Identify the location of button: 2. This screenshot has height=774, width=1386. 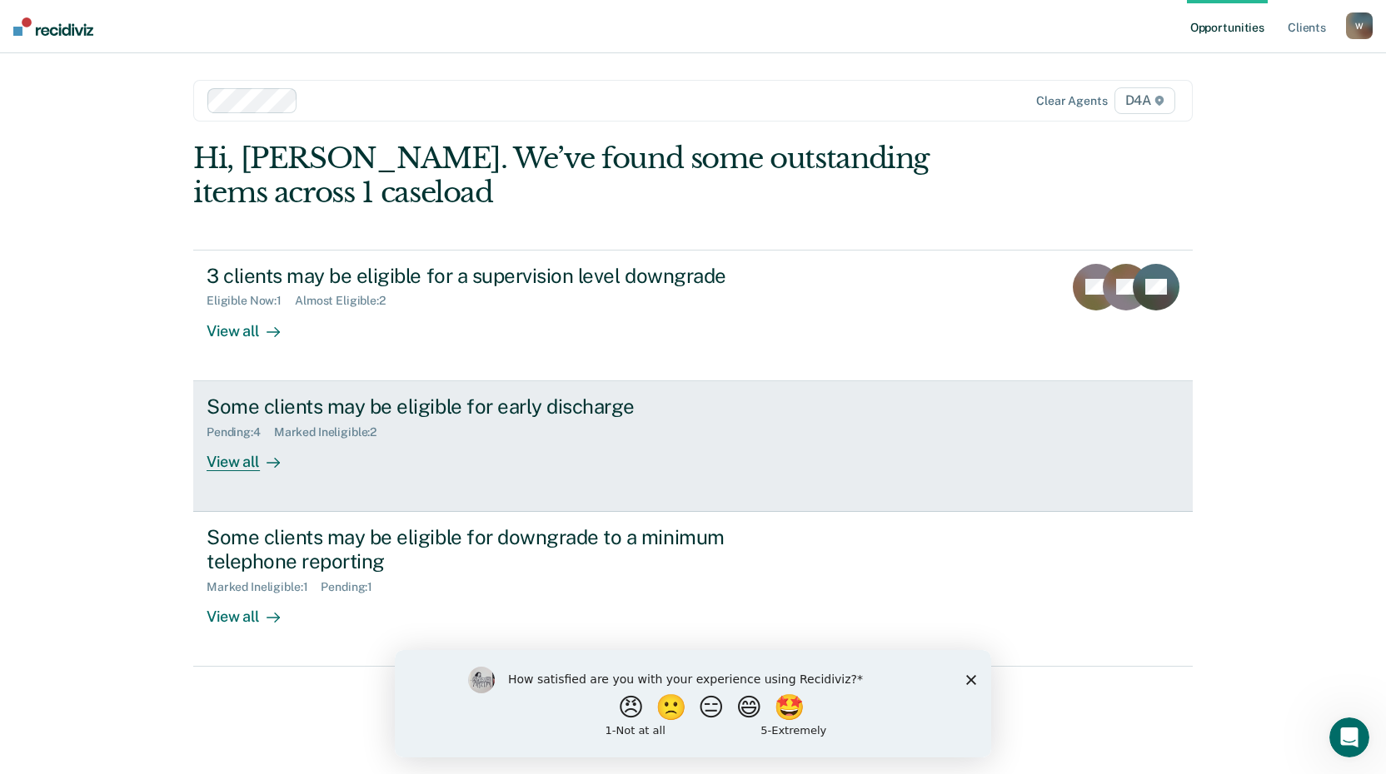
(277, 57).